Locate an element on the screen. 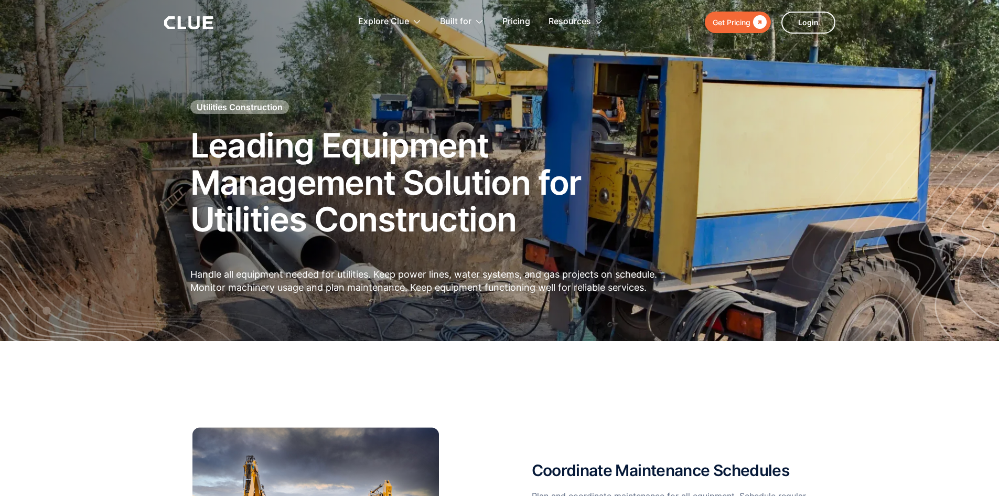 This screenshot has height=496, width=999. div: Utilities Construction is located at coordinates (240, 107).